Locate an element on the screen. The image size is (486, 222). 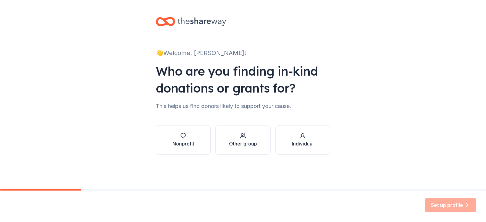
button: Individual is located at coordinates (303, 140).